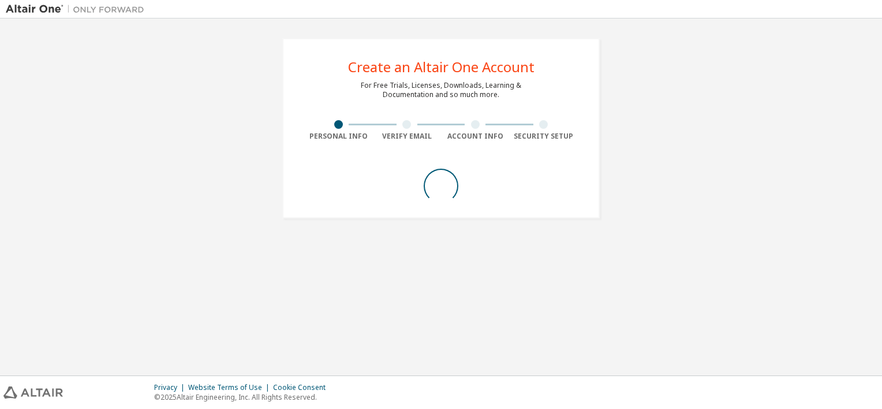 The image size is (882, 409). I want to click on div: For Free Trials, Licenses, Downloads, Learning & Documentation and so much more., so click(441, 90).